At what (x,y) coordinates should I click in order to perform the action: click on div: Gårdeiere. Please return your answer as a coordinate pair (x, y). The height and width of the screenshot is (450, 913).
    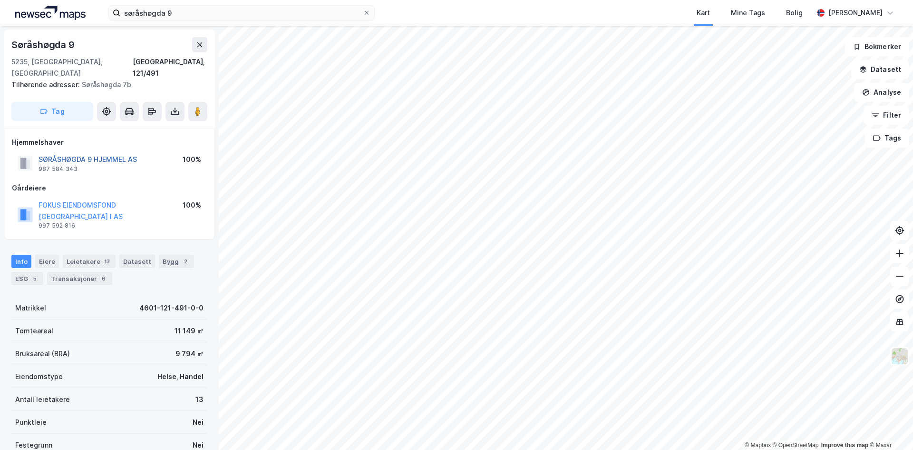
    Looking at the image, I should click on (109, 188).